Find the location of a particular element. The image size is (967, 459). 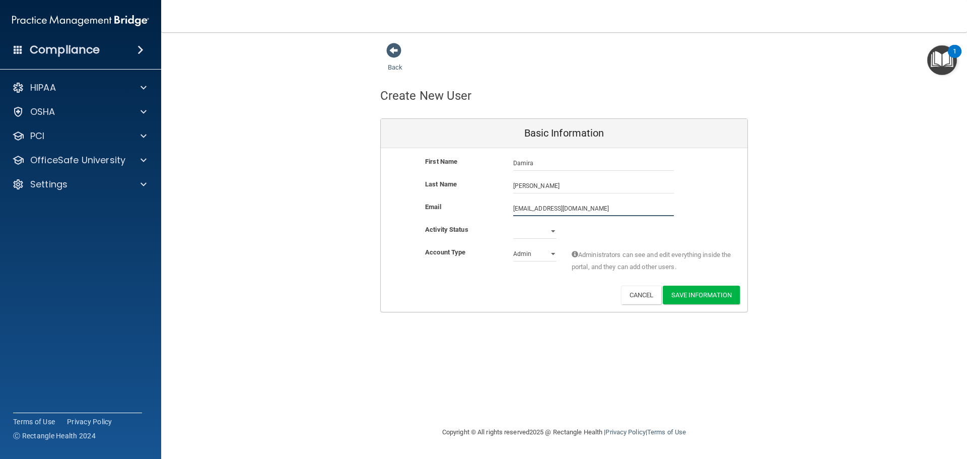

a: Settings is located at coordinates (79, 184).